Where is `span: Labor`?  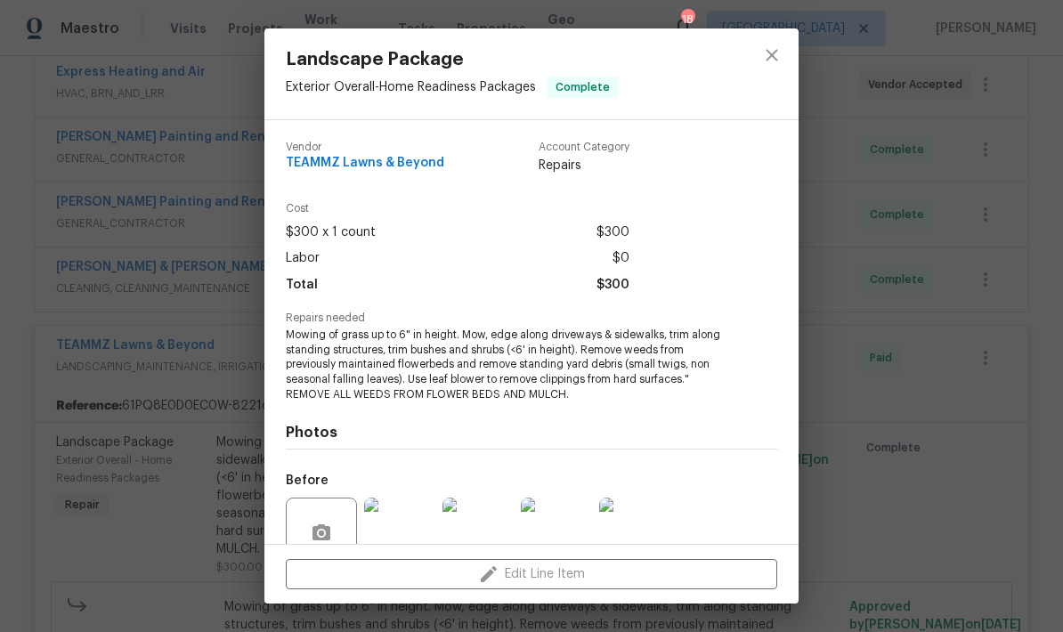 span: Labor is located at coordinates (303, 258).